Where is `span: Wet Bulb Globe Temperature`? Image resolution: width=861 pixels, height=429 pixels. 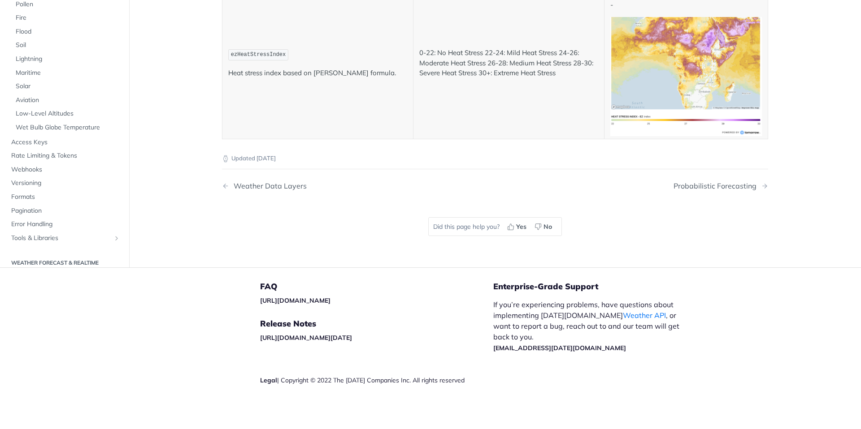 span: Wet Bulb Globe Temperature is located at coordinates (68, 128).